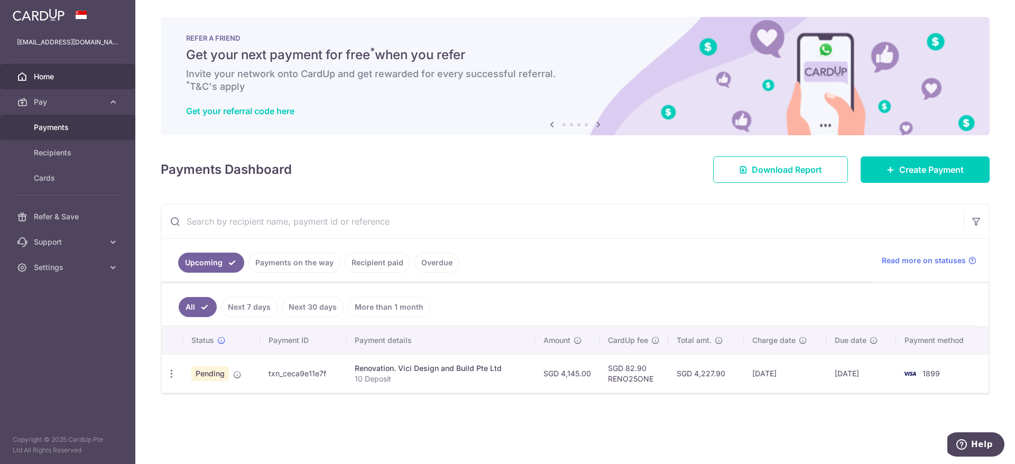  I want to click on input: Search by recipient name, payment id or reference, so click(562, 221).